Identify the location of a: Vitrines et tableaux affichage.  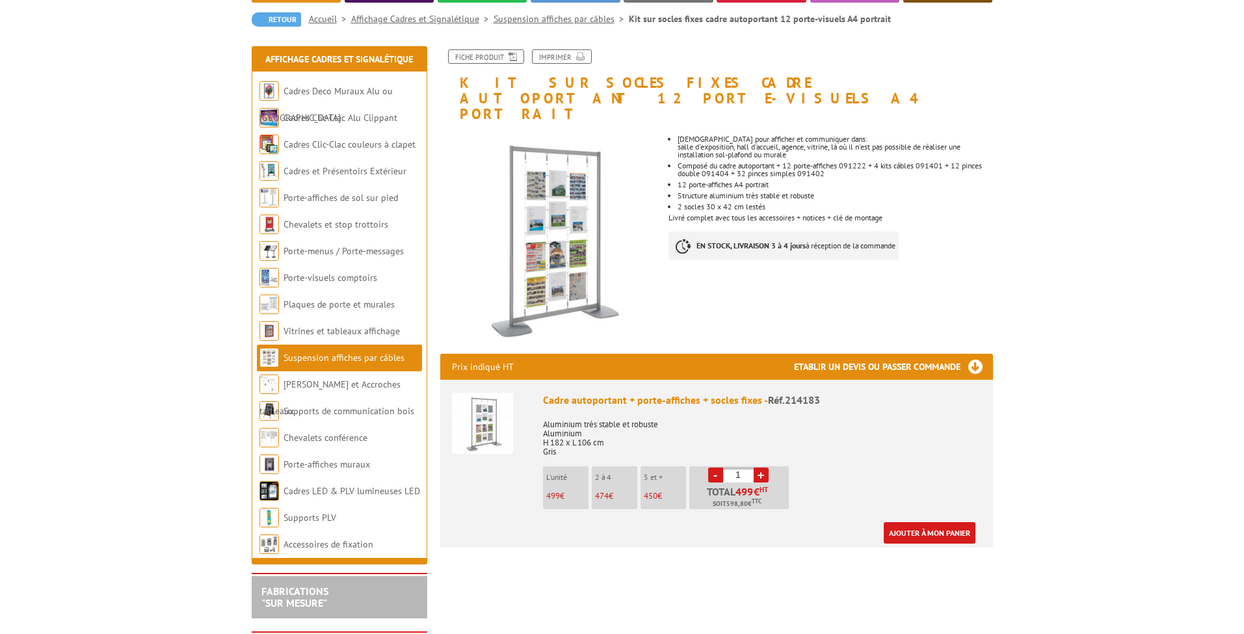
(342, 331).